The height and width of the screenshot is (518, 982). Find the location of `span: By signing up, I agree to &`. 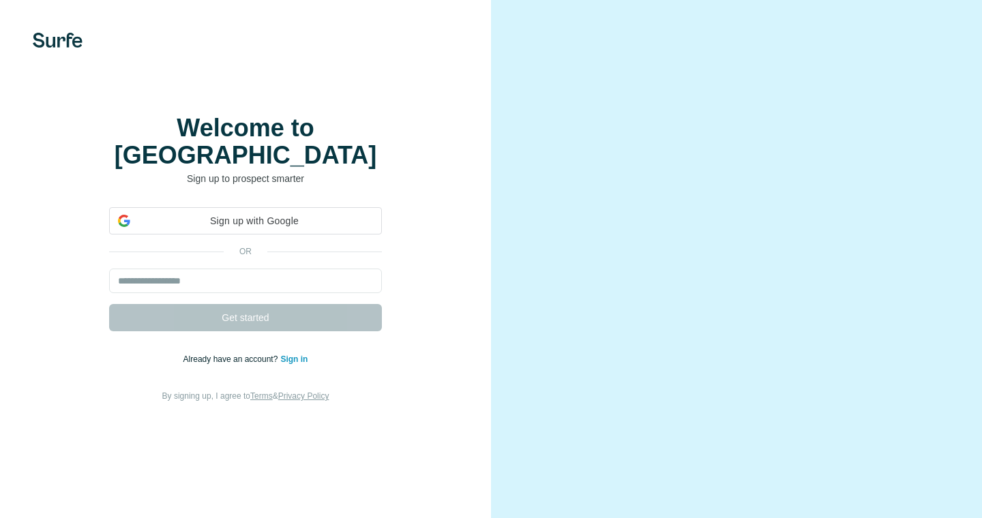

span: By signing up, I agree to & is located at coordinates (246, 396).